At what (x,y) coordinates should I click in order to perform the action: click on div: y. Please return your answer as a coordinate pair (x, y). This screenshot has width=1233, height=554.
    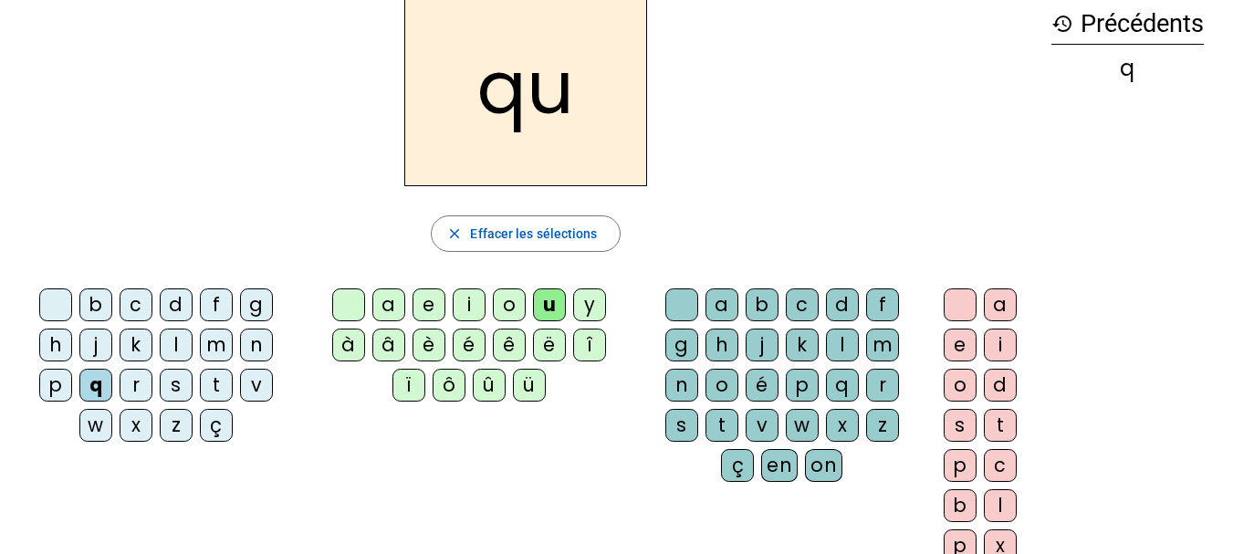
    Looking at the image, I should click on (590, 305).